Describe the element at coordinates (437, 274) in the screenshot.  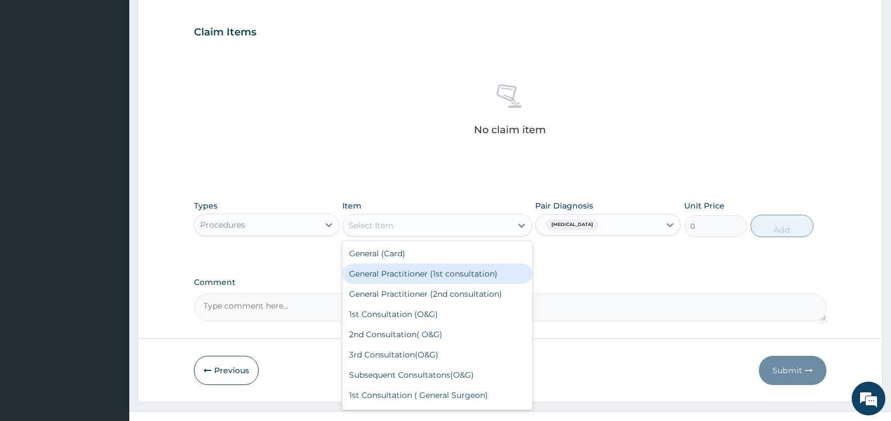
I see `div: General Practitioner (1st consultation)` at that location.